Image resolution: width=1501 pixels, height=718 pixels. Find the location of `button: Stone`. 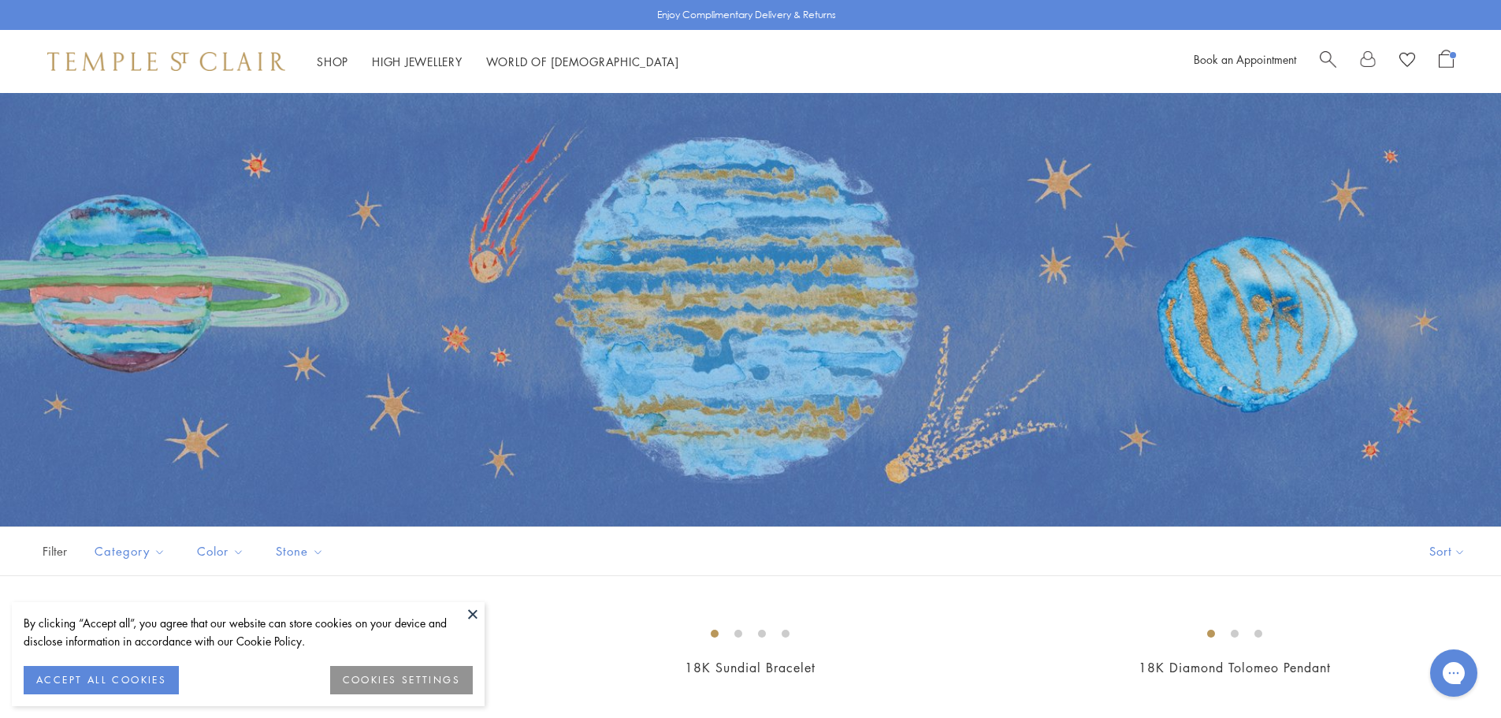

button: Stone is located at coordinates (299, 551).